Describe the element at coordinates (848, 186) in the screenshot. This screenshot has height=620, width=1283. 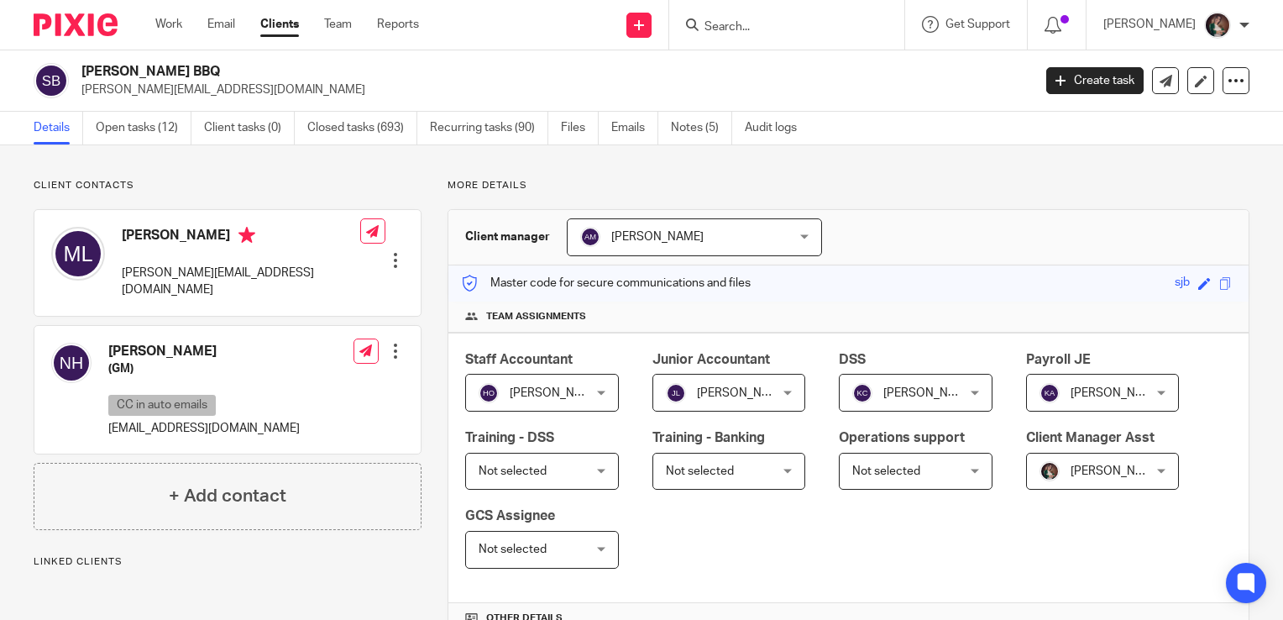
I see `p: More details` at that location.